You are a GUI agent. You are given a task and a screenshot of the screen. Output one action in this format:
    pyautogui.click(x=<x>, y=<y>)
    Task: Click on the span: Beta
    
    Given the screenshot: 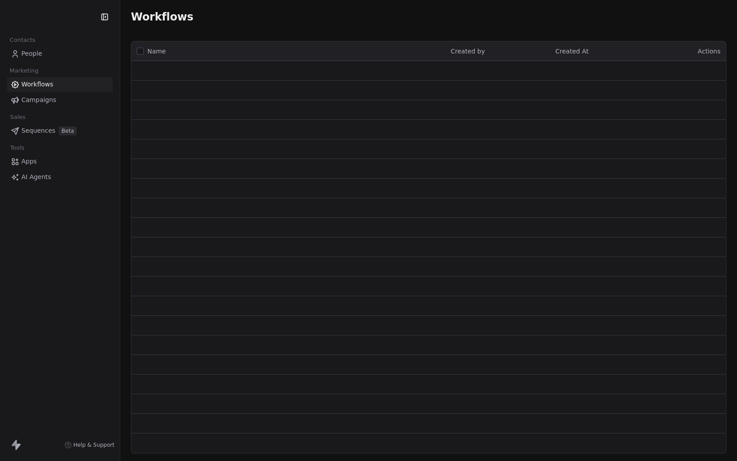 What is the action you would take?
    pyautogui.click(x=68, y=131)
    